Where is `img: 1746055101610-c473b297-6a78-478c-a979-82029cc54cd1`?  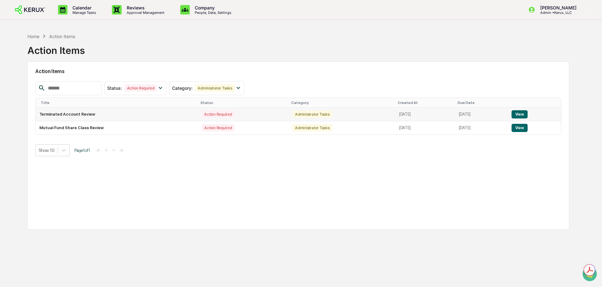 img: 1746055101610-c473b297-6a78-478c-a979-82029cc54cd1 is located at coordinates (12, 54).